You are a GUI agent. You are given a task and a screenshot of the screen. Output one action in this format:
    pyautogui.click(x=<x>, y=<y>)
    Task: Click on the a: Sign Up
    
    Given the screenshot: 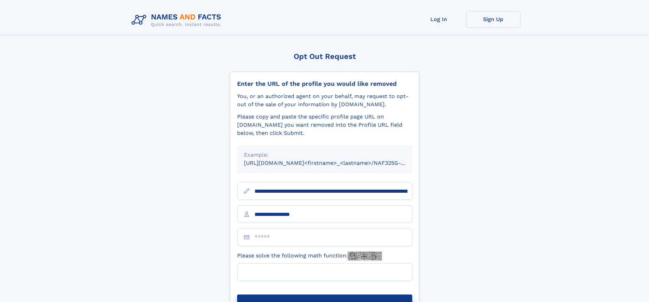 What is the action you would take?
    pyautogui.click(x=493, y=19)
    